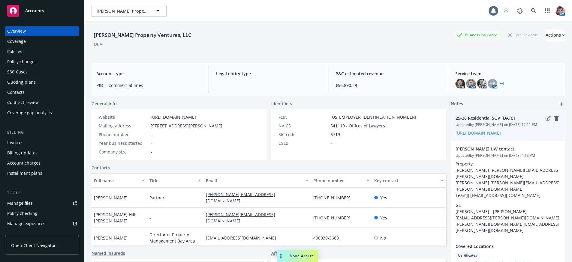  I want to click on button: Full name, so click(119, 181).